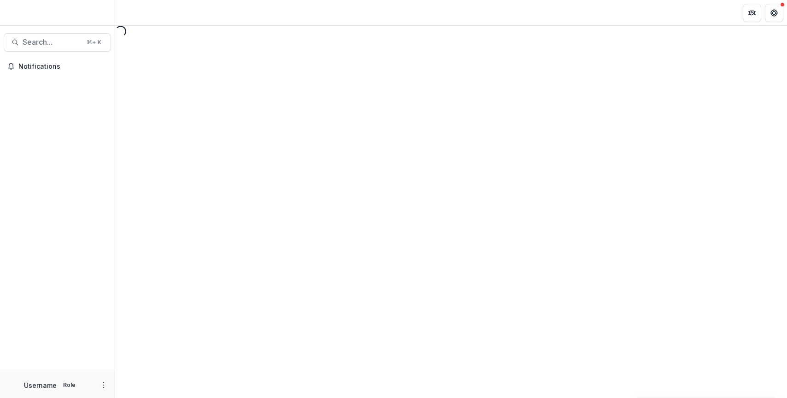 This screenshot has width=787, height=398. Describe the element at coordinates (57, 66) in the screenshot. I see `button: Notifications` at that location.